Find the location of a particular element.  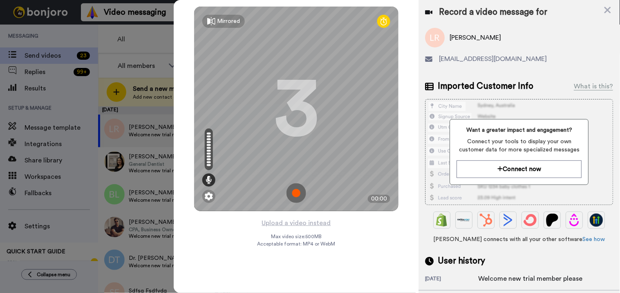

img: Patreon is located at coordinates (553, 220).